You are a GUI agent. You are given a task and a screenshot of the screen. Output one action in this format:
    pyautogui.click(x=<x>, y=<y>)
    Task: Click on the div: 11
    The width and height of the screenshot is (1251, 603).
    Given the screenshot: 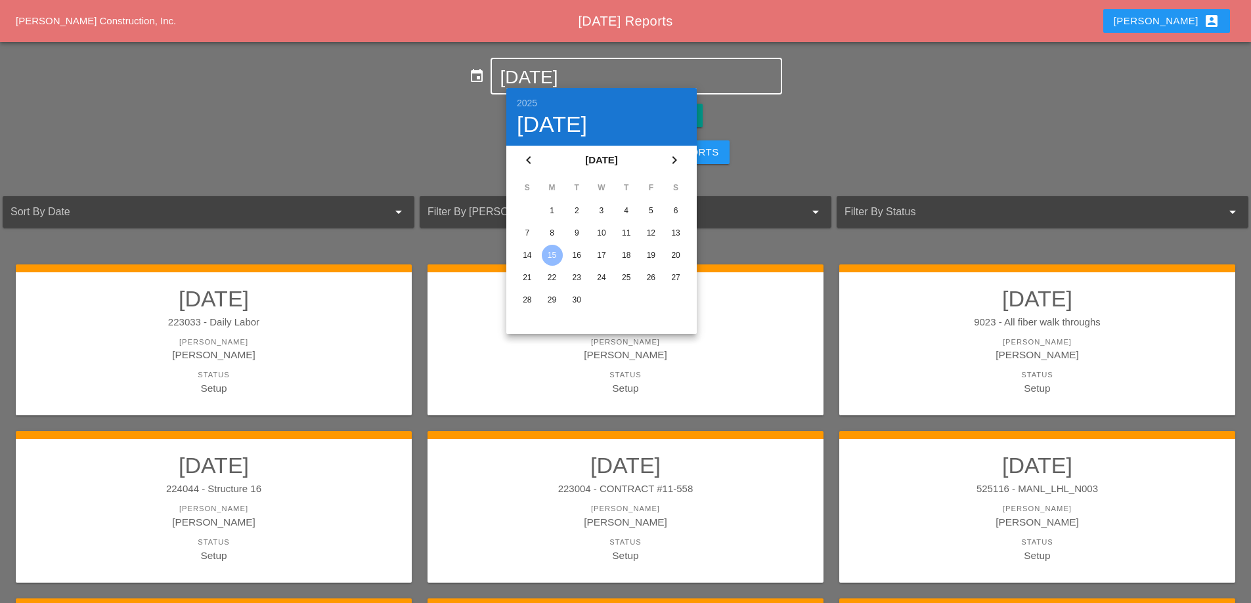 What is the action you would take?
    pyautogui.click(x=626, y=233)
    